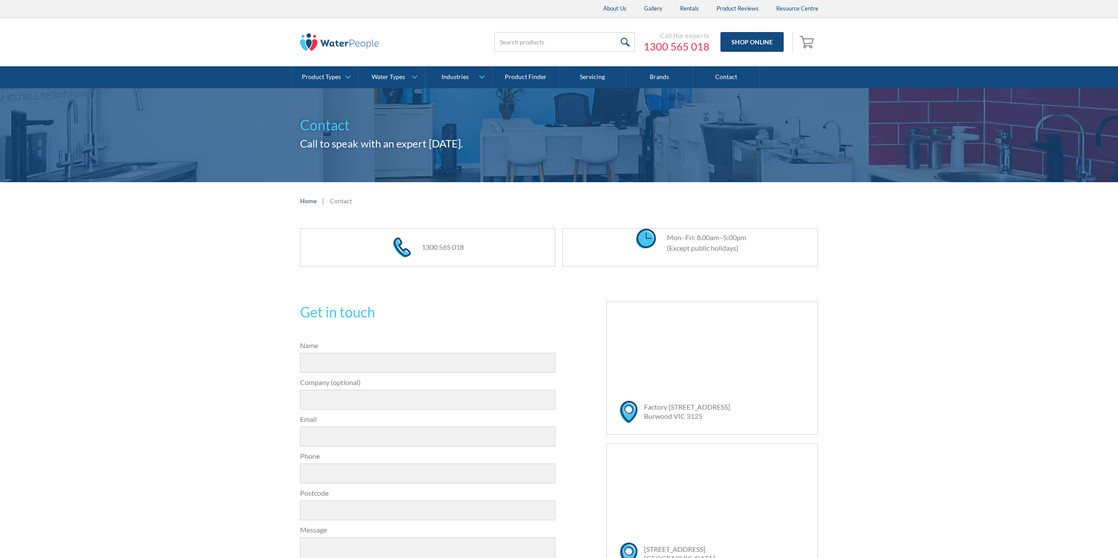 The height and width of the screenshot is (558, 1118). I want to click on a: Servicing, so click(593, 77).